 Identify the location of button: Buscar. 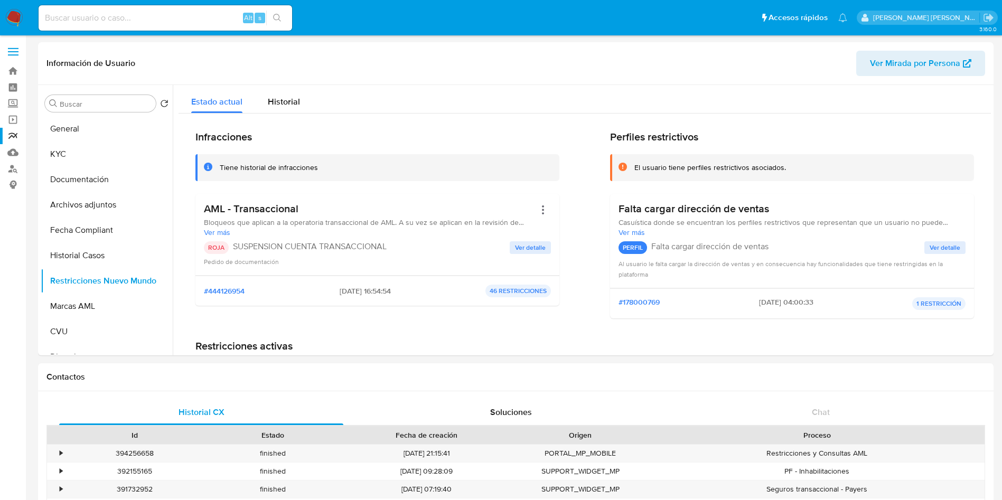
(53, 103).